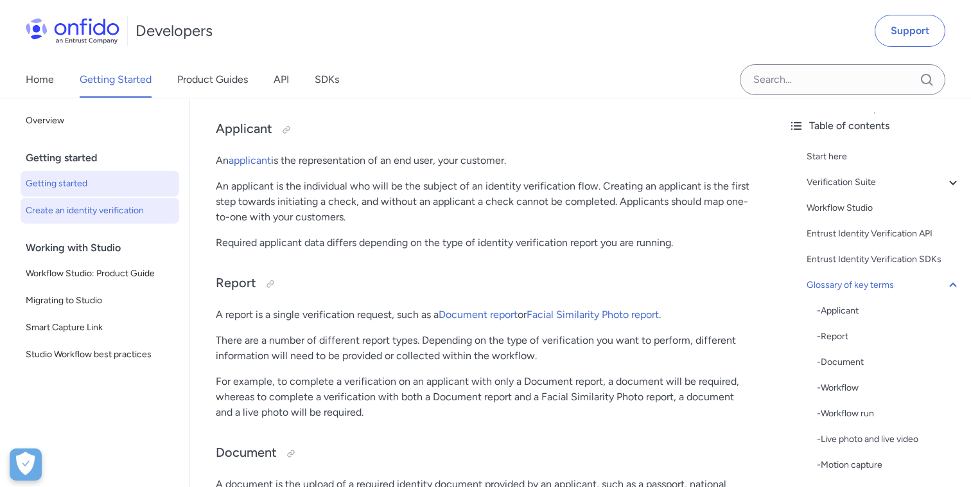 The image size is (971, 487). What do you see at coordinates (26, 464) in the screenshot?
I see `button: Open Preferences` at bounding box center [26, 464].